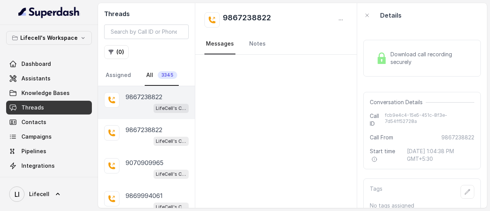  What do you see at coordinates (376, 192) in the screenshot?
I see `p: Tags` at bounding box center [376, 192].